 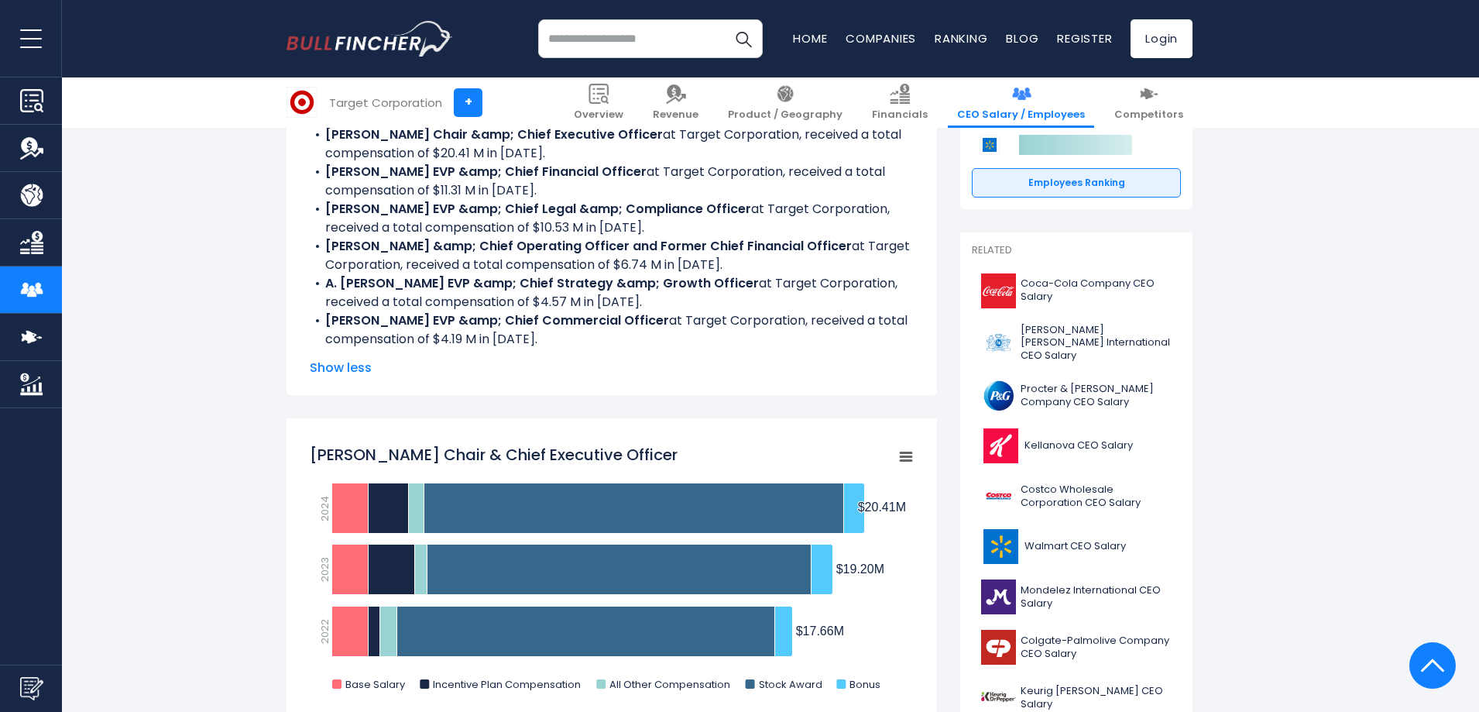 I want to click on a: Financials, so click(x=900, y=102).